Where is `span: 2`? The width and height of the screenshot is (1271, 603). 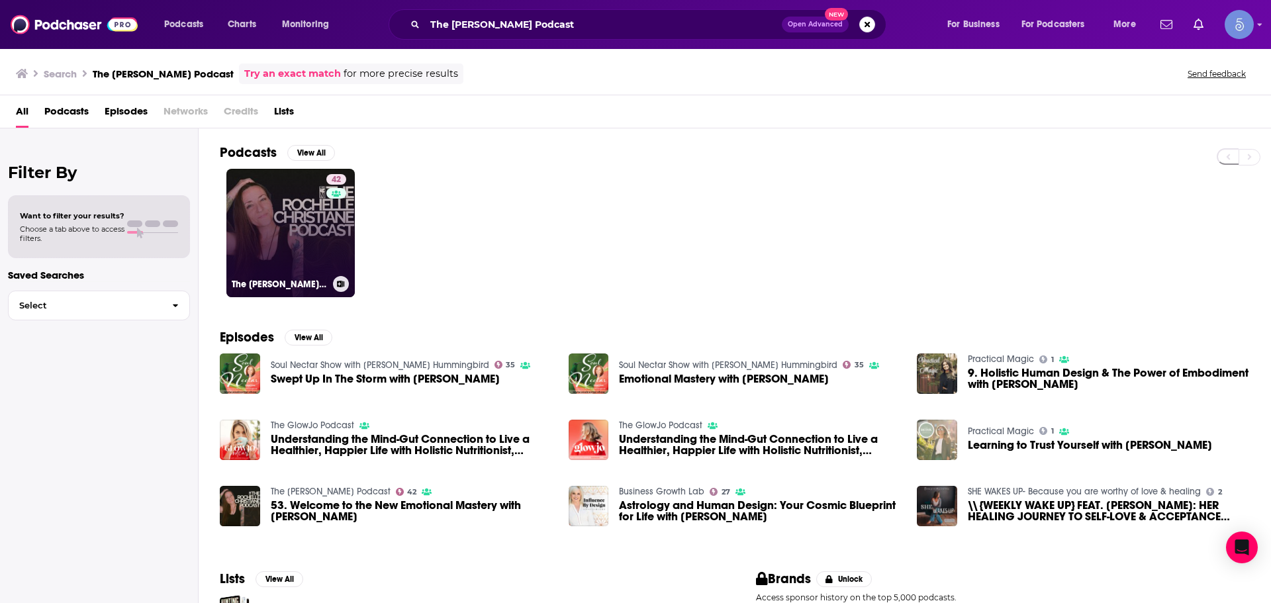 span: 2 is located at coordinates (1220, 492).